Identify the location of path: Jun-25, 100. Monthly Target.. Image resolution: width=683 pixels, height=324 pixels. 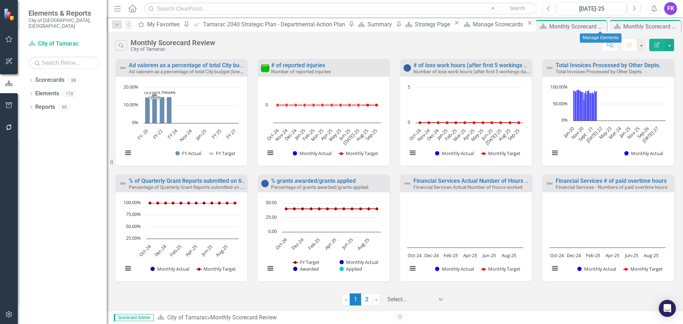
(212, 203).